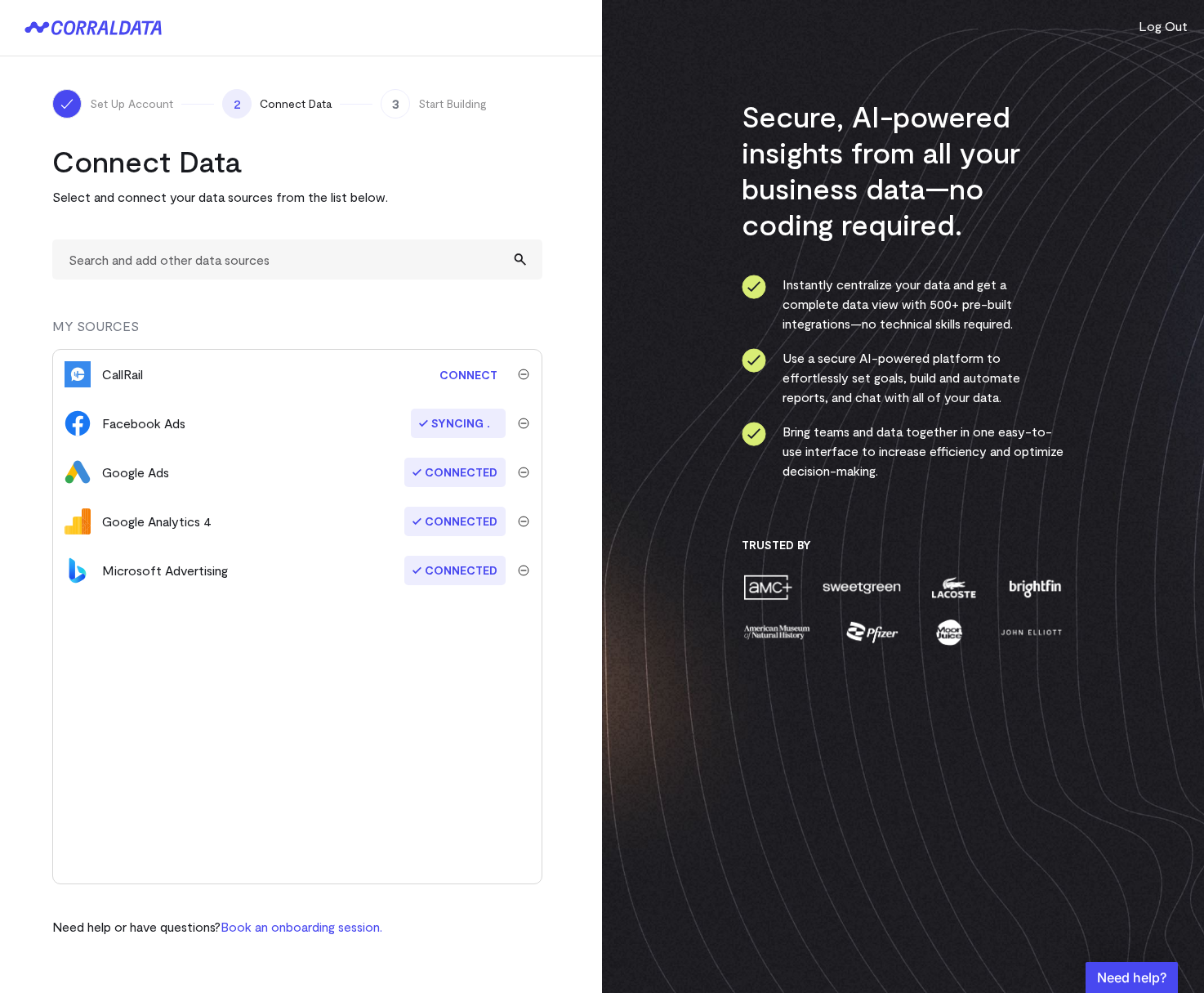  What do you see at coordinates (777, 631) in the screenshot?
I see `img: amnh-5afada46.png` at bounding box center [777, 631].